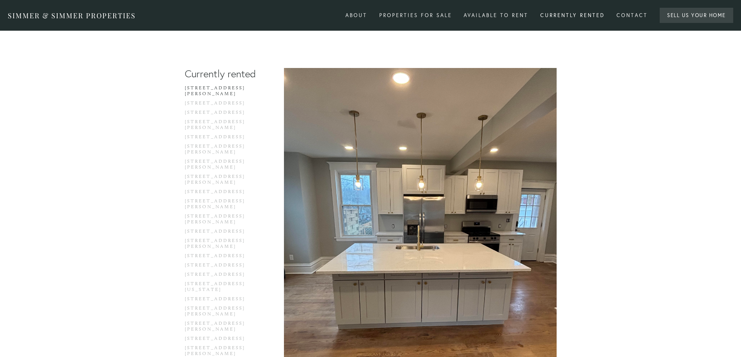 The image size is (741, 357). What do you see at coordinates (496, 15) in the screenshot?
I see `div: Available to rent` at bounding box center [496, 15].